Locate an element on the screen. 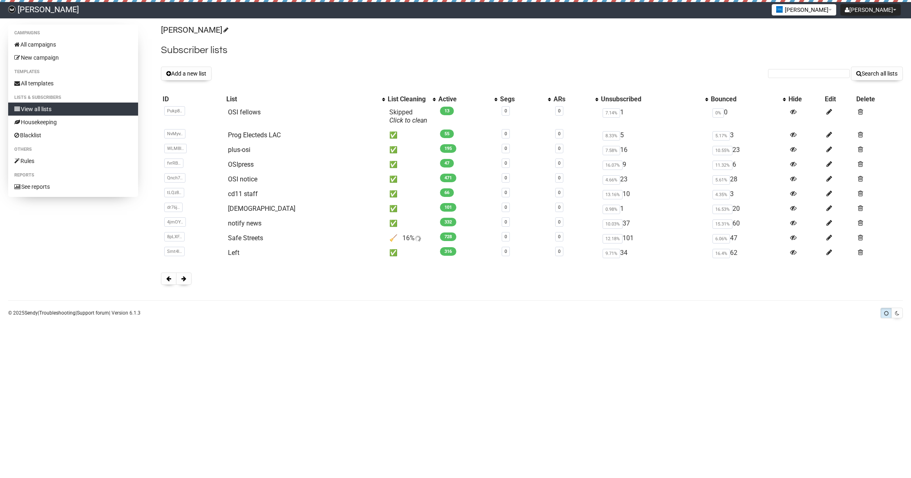 The image size is (911, 478). div: Bounced is located at coordinates (745, 99).